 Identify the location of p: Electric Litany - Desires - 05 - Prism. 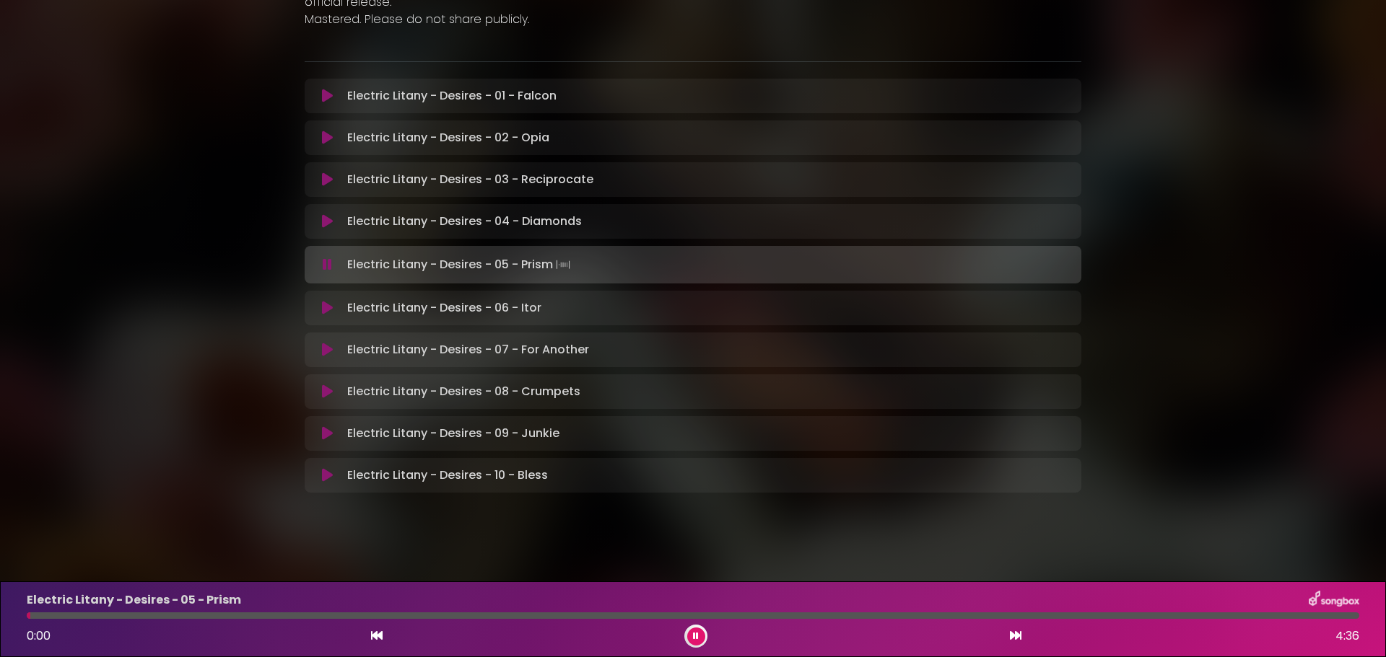
(460, 265).